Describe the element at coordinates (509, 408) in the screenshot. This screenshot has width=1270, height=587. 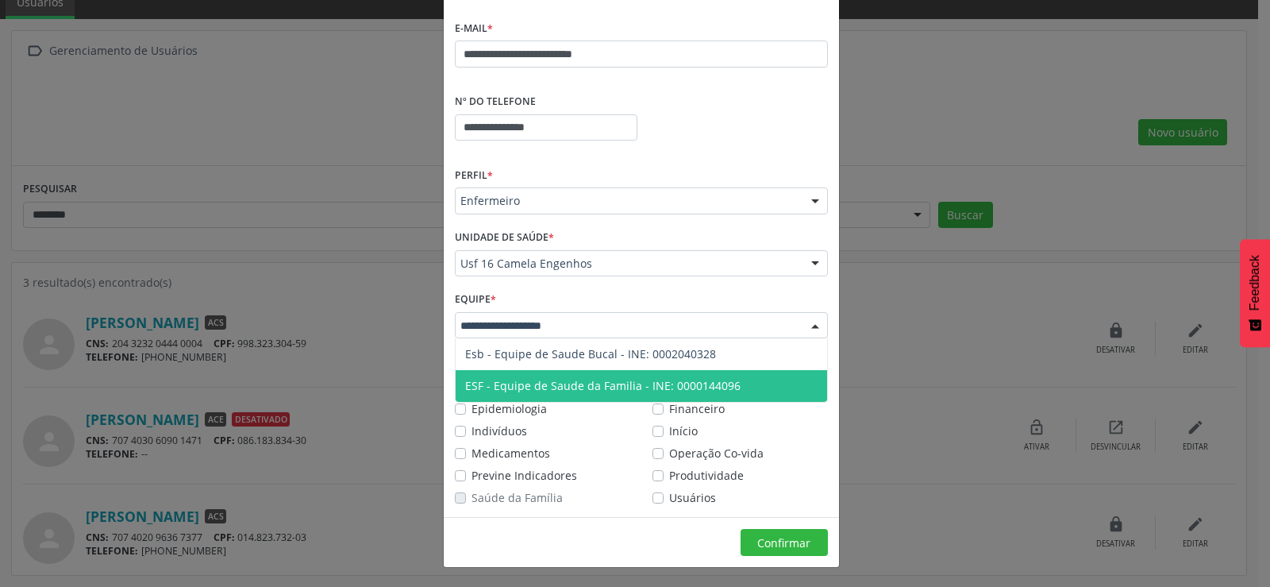
I see `label: Epidemiologia` at that location.